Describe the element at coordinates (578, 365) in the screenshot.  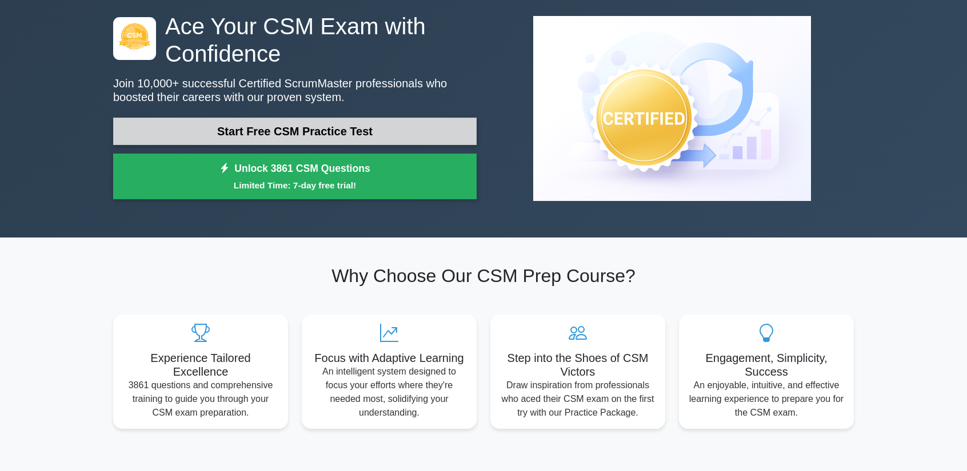
I see `h5: Step into the Shoes of CSM Victors` at that location.